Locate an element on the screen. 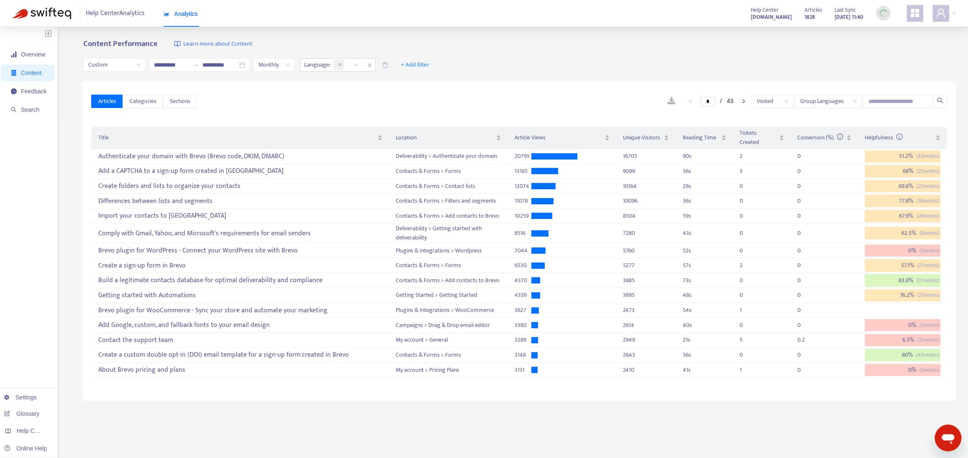 Image resolution: width=968 pixels, height=458 pixels. div: Build a legitimate contacts database for optimal deliverability and compliance is located at coordinates (240, 280).